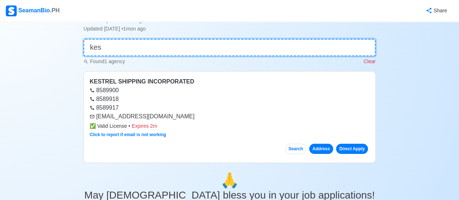 Image resolution: width=459 pixels, height=200 pixels. Describe the element at coordinates (369, 61) in the screenshot. I see `p: Clear` at that location.